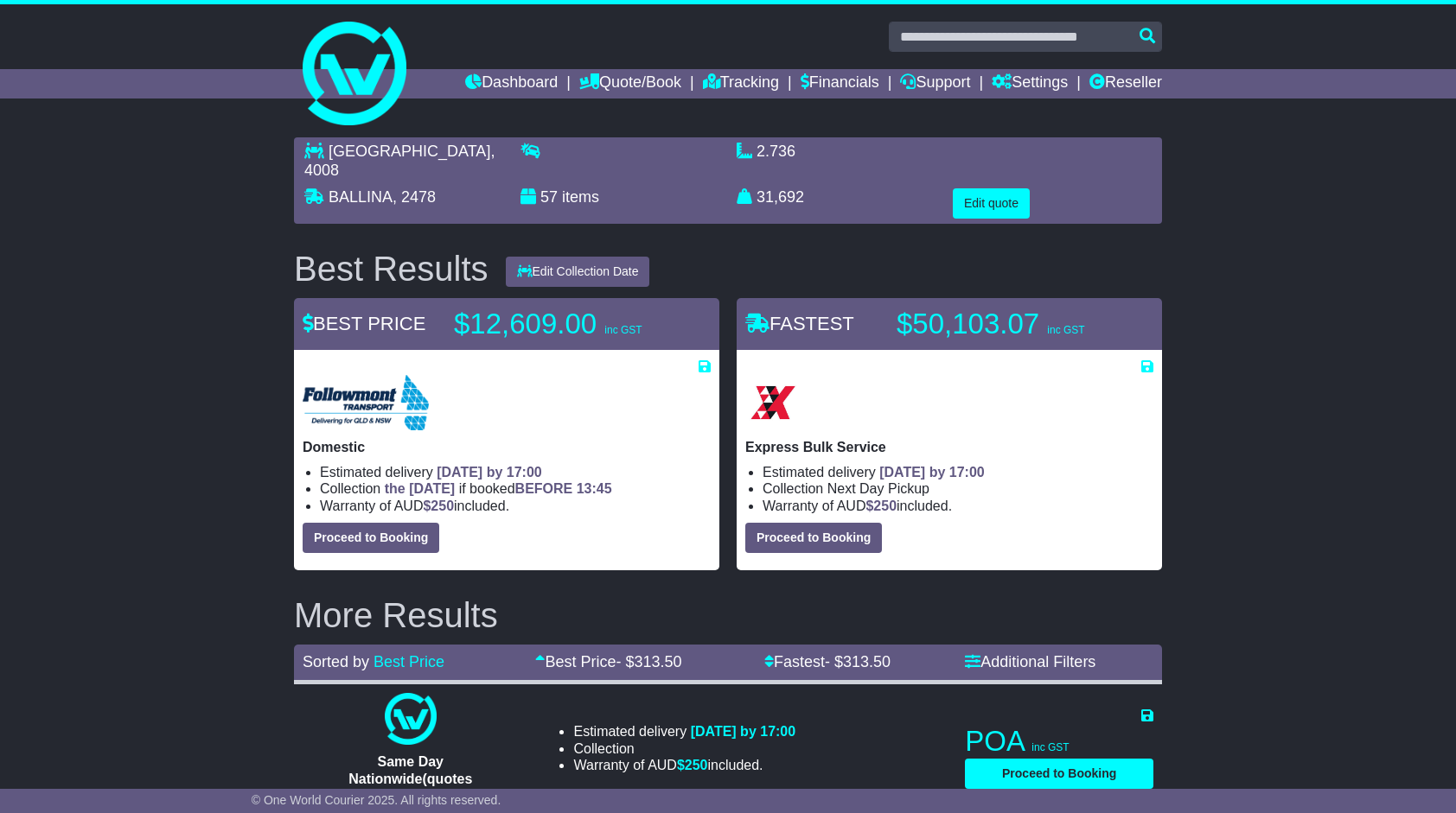 The height and width of the screenshot is (813, 1456). What do you see at coordinates (631, 84) in the screenshot?
I see `a: Quote/Book` at bounding box center [631, 84].